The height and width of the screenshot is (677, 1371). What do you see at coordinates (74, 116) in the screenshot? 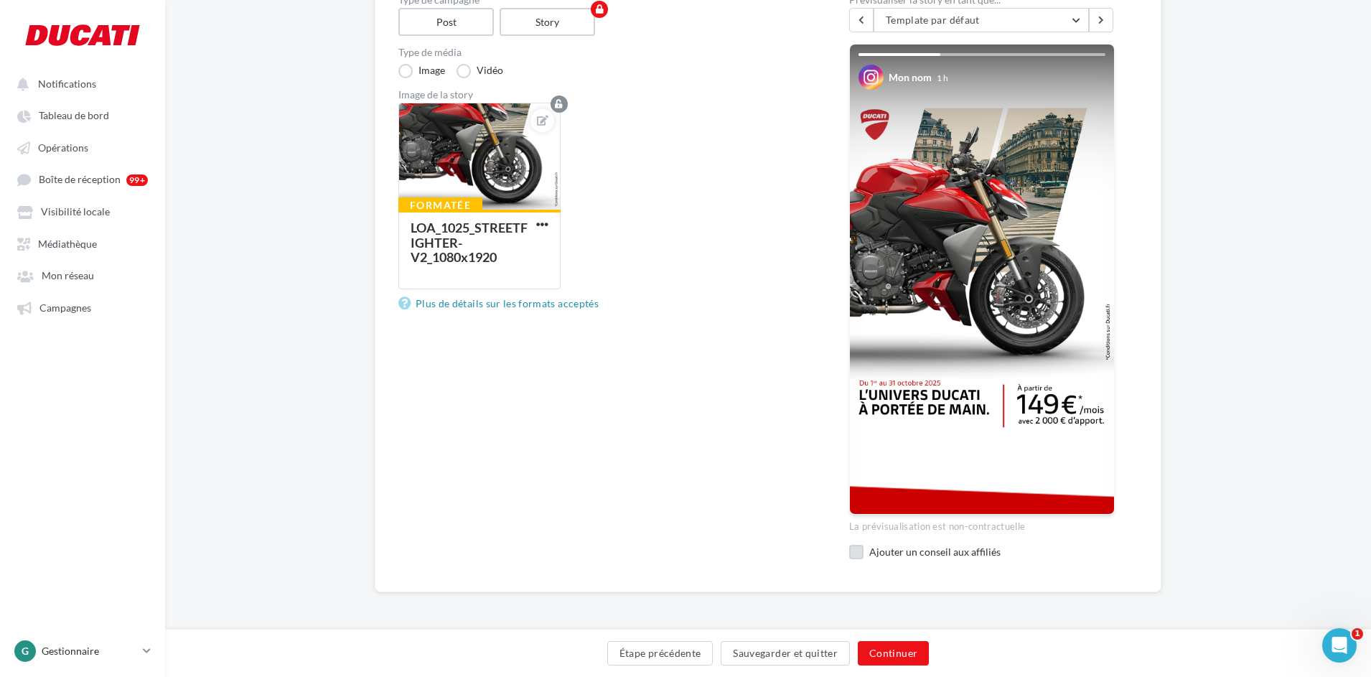
I see `span: Tableau de bord` at bounding box center [74, 116].